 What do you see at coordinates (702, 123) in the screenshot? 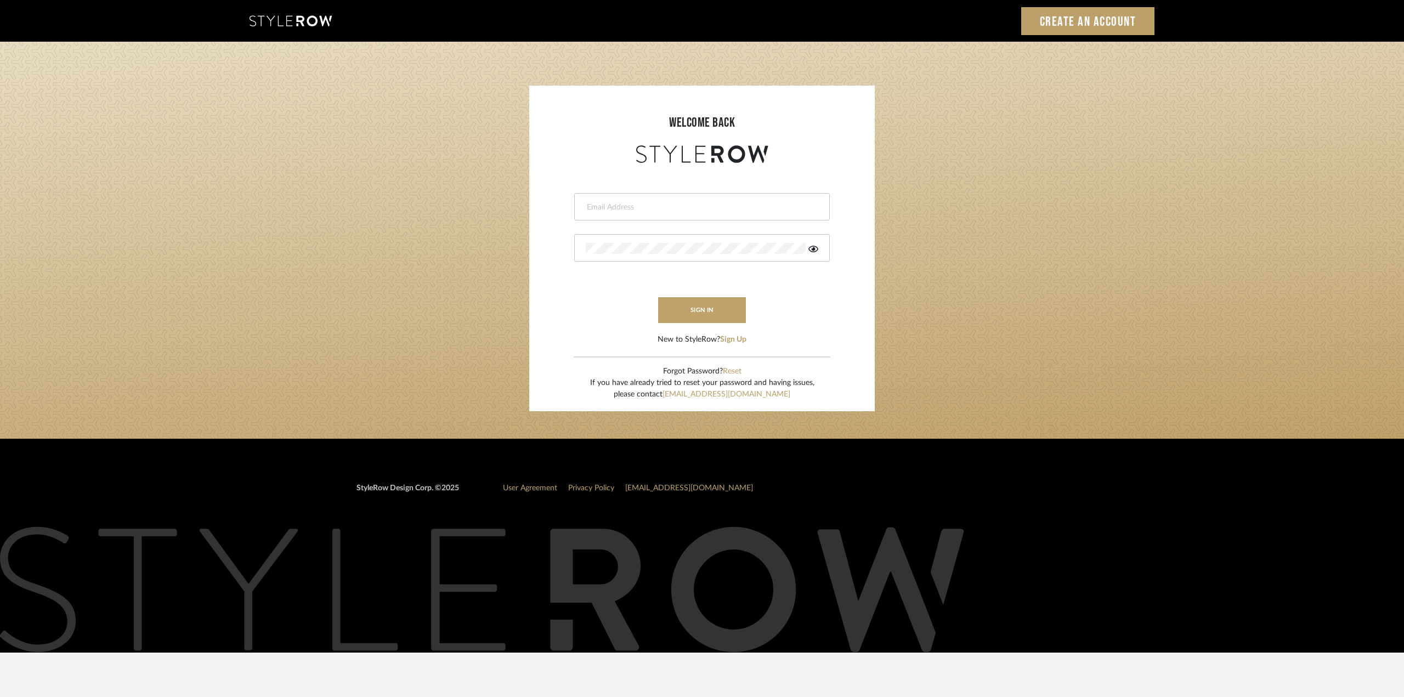
I see `div: welcome back` at bounding box center [702, 123].